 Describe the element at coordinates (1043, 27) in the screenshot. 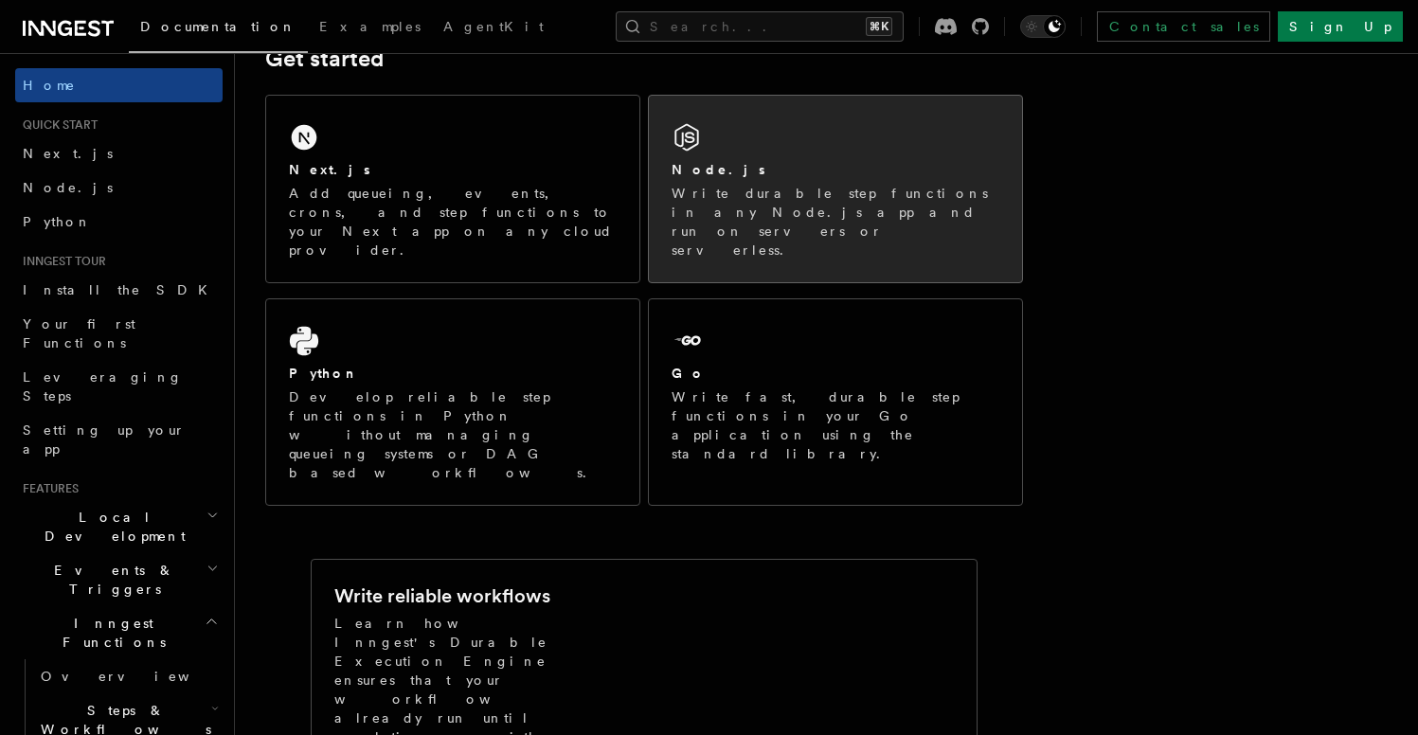

I see `button: Toggle dark mode` at that location.